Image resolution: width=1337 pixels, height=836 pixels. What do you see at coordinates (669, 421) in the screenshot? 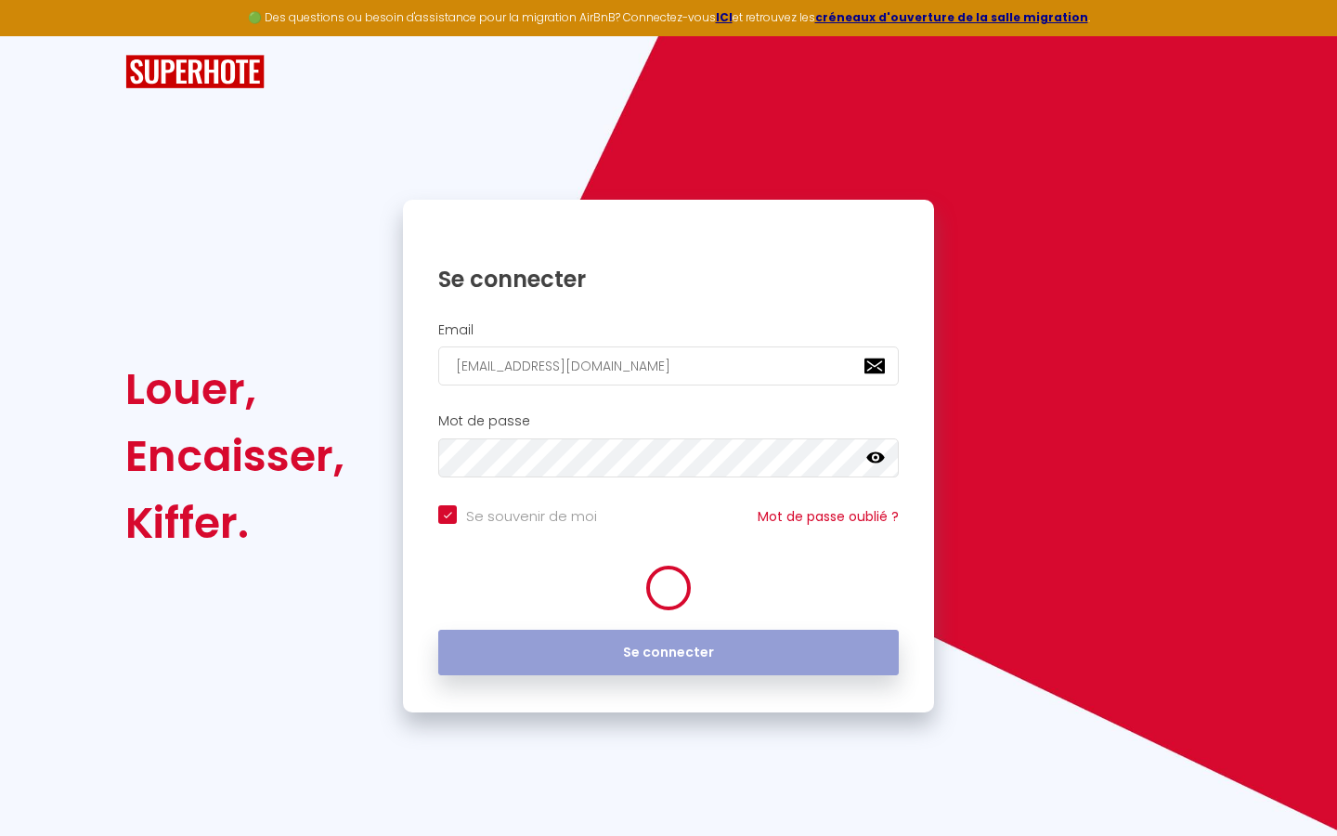
I see `h2: Mot de passe` at bounding box center [669, 421].